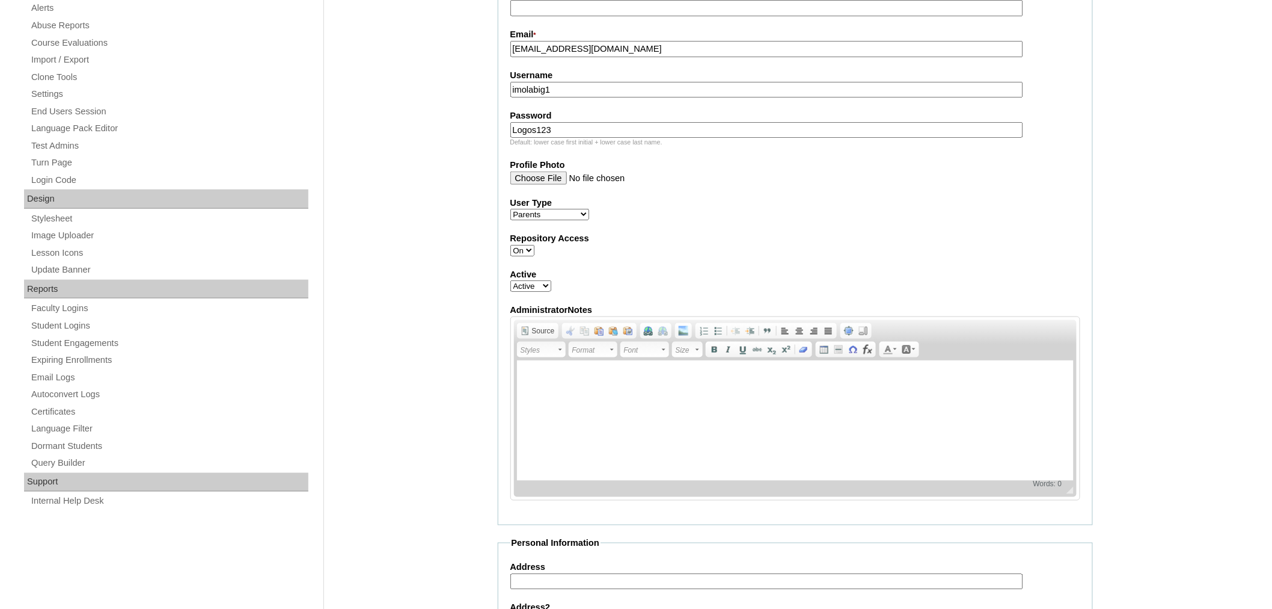 This screenshot has width=1272, height=609. What do you see at coordinates (704, 331) in the screenshot?
I see `a: Insert/Remove Numbered List` at bounding box center [704, 331].